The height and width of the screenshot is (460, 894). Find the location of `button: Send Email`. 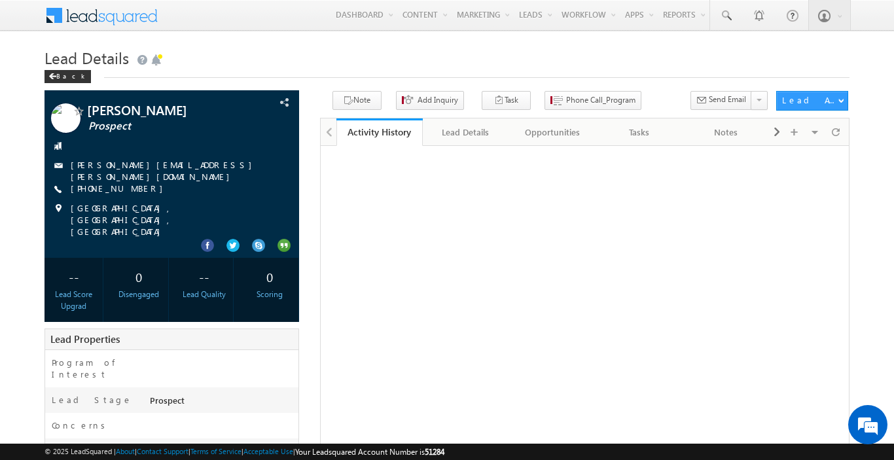

button: Send Email is located at coordinates (721, 100).